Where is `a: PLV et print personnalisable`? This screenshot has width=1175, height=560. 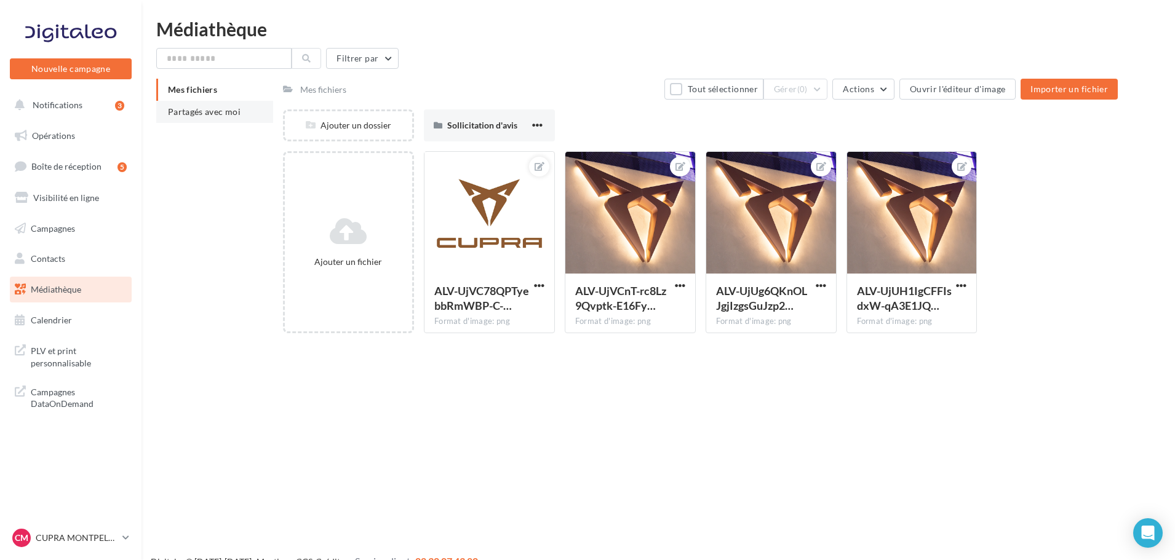 a: PLV et print personnalisable is located at coordinates (71, 356).